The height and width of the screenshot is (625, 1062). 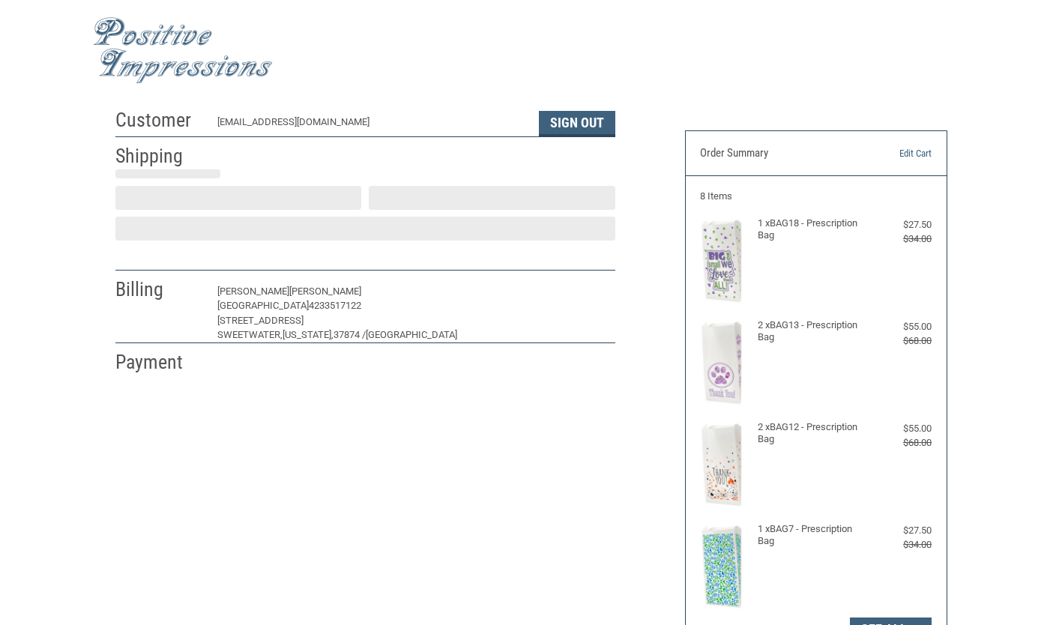 What do you see at coordinates (814, 331) in the screenshot?
I see `h4: 2 x BAG13 - Prescription Bag` at bounding box center [814, 331].